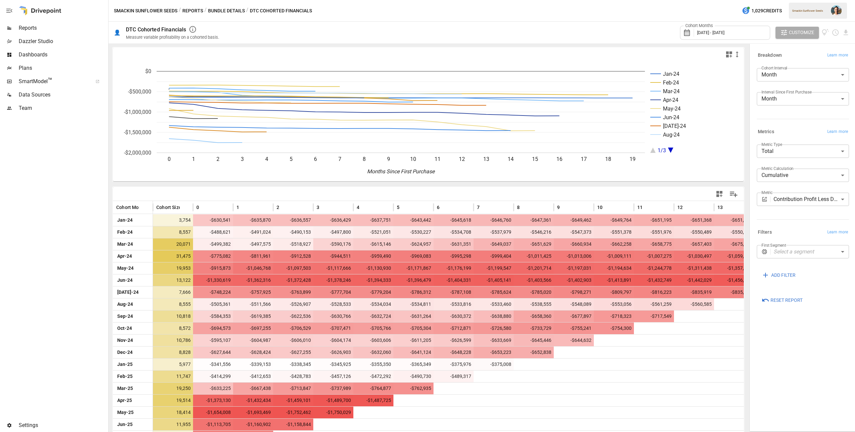 This screenshot has height=432, width=855. Describe the element at coordinates (374, 256) in the screenshot. I see `span: -$959,490` at that location.